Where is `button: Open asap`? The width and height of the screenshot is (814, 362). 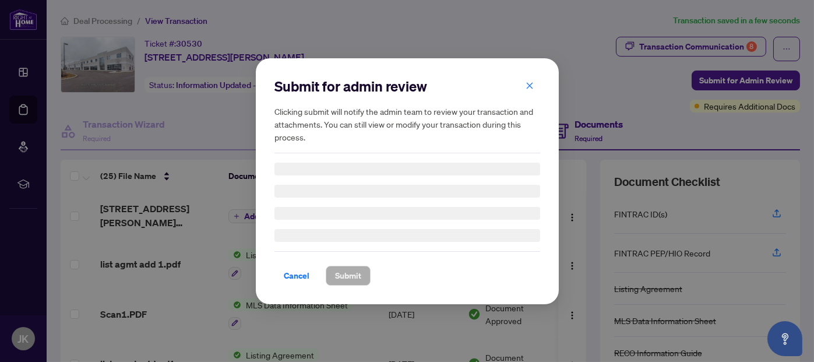 button: Open asap is located at coordinates (785, 338).